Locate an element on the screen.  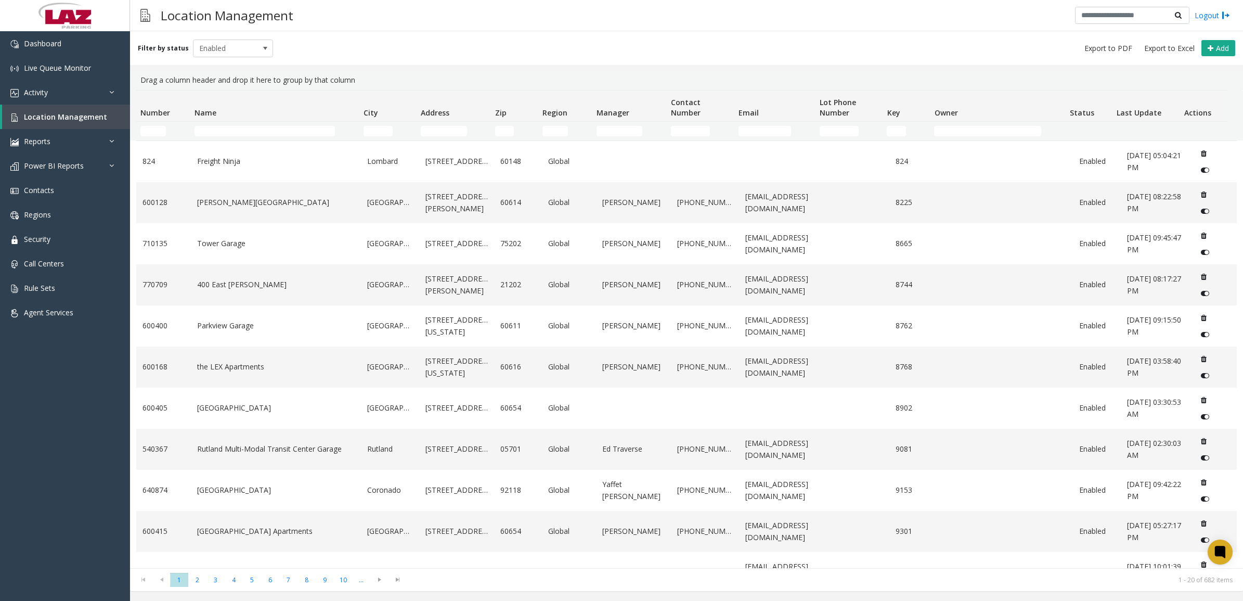
a: 824 is located at coordinates (163, 161).